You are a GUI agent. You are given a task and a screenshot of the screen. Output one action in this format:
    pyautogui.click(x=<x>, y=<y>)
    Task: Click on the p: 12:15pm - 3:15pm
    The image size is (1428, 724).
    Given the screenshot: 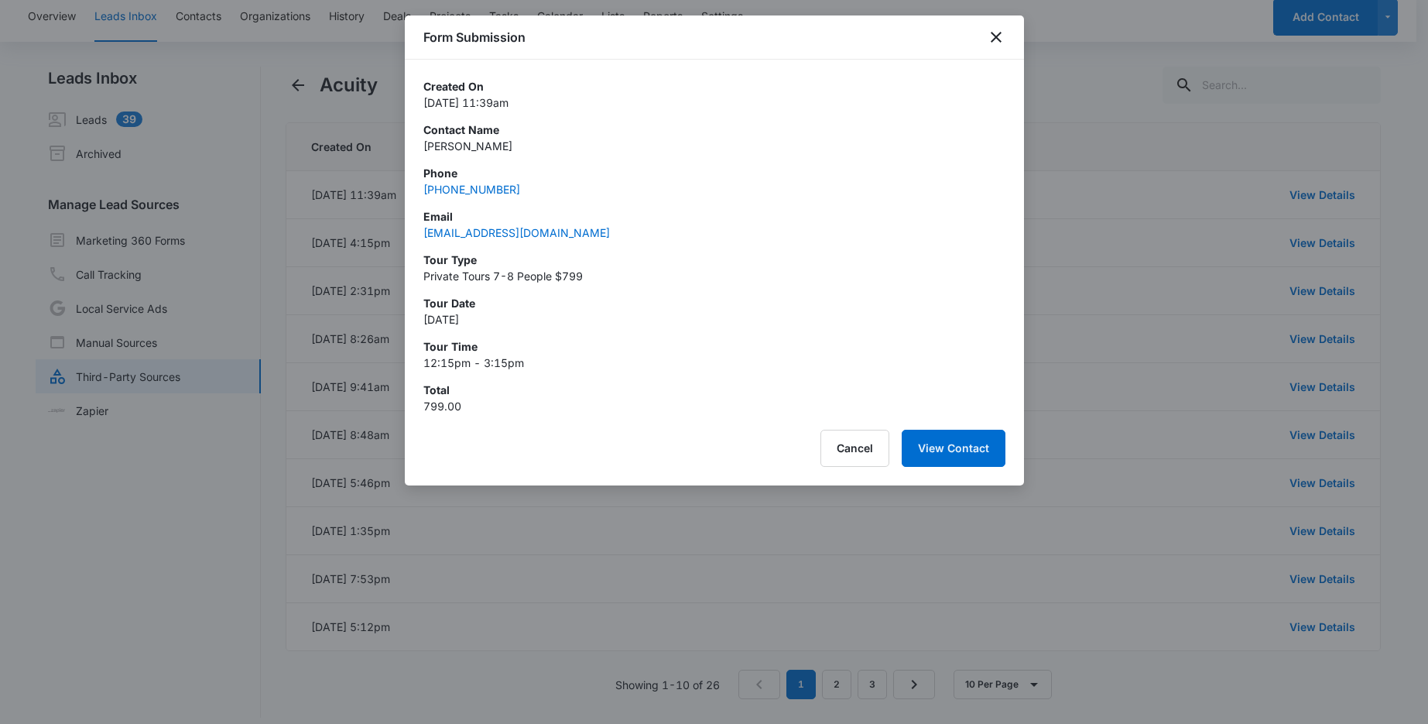 What is the action you would take?
    pyautogui.click(x=714, y=362)
    